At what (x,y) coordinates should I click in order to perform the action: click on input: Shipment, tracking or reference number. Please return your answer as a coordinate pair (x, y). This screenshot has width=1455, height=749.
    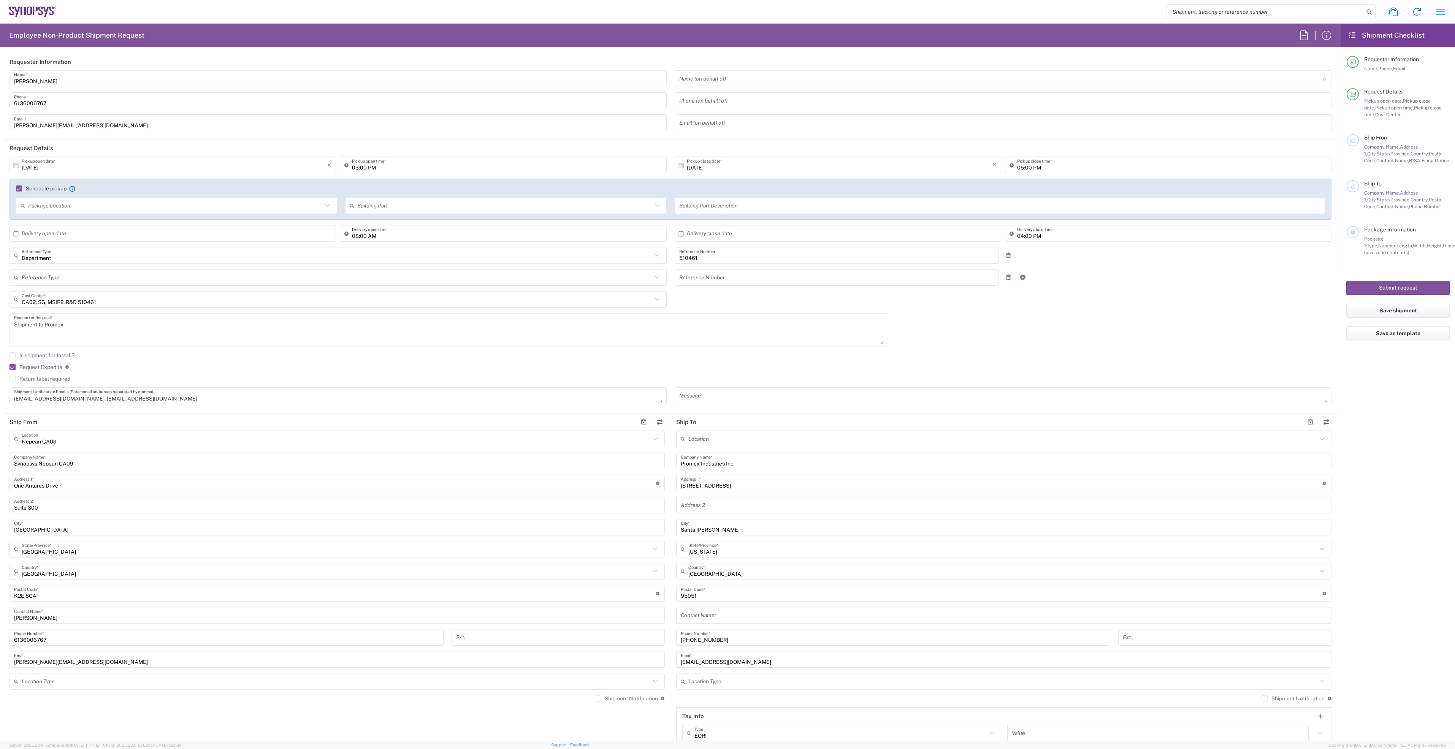
    Looking at the image, I should click on (1266, 12).